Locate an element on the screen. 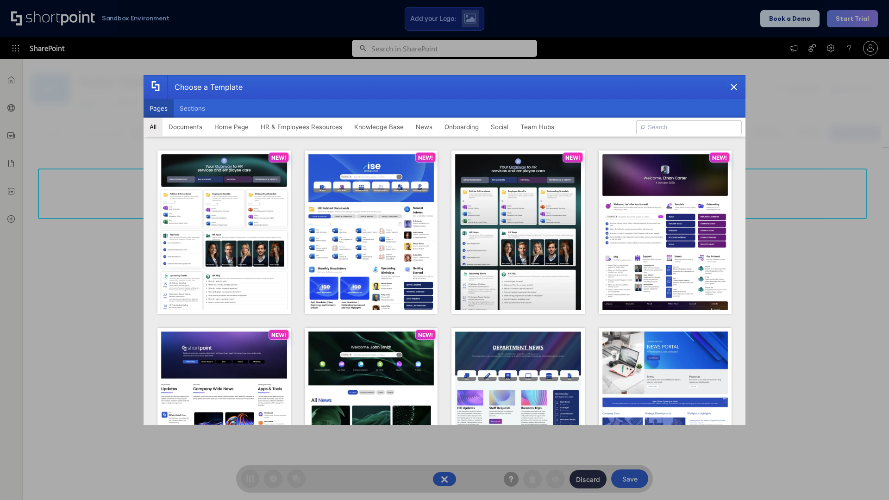  div: template selector is located at coordinates (445, 250).